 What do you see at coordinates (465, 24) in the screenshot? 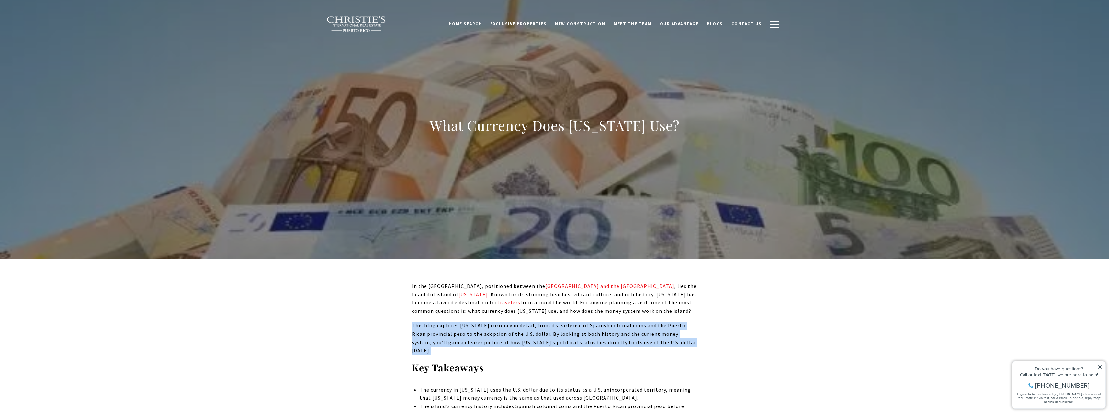
I see `a: Home Search` at bounding box center [465, 24].